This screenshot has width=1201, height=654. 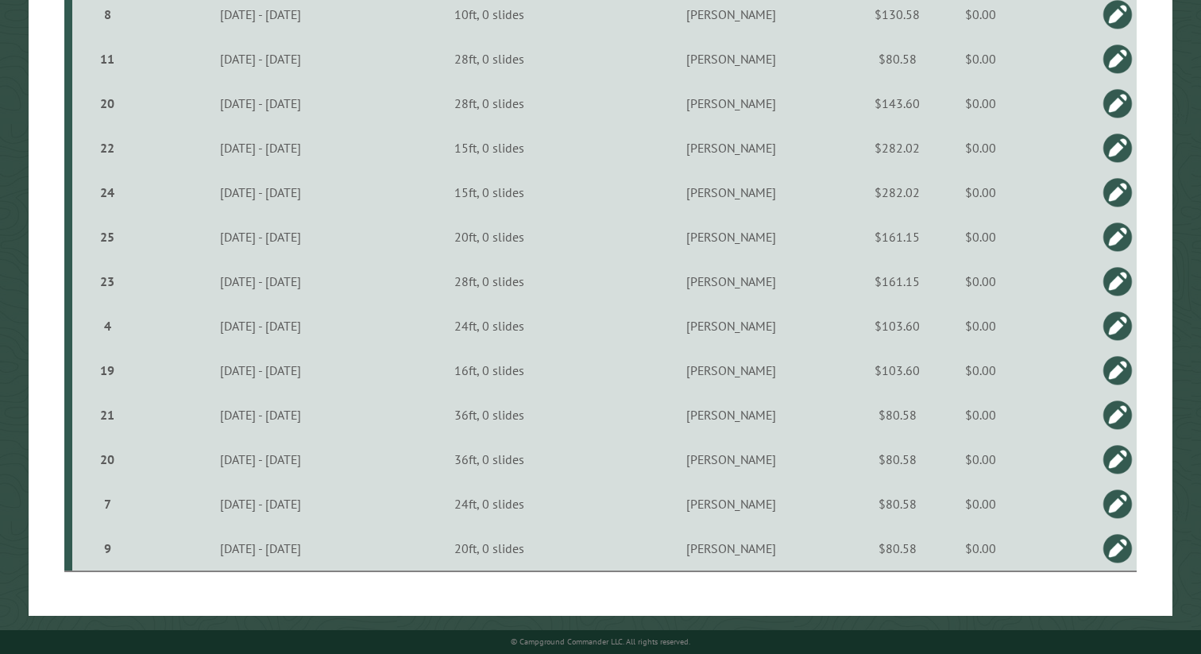 What do you see at coordinates (107, 370) in the screenshot?
I see `div: 19` at bounding box center [107, 370].